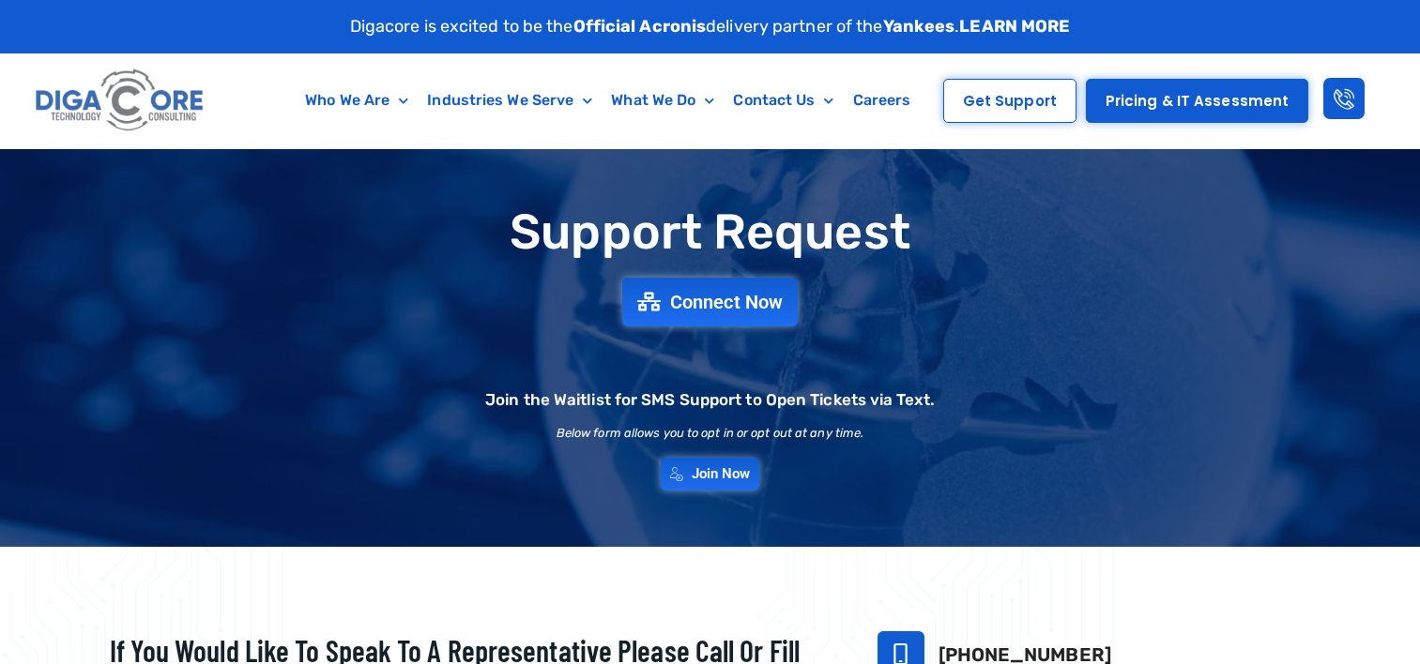 The height and width of the screenshot is (664, 1420). Describe the element at coordinates (1014, 26) in the screenshot. I see `a: LEARN MORE` at that location.